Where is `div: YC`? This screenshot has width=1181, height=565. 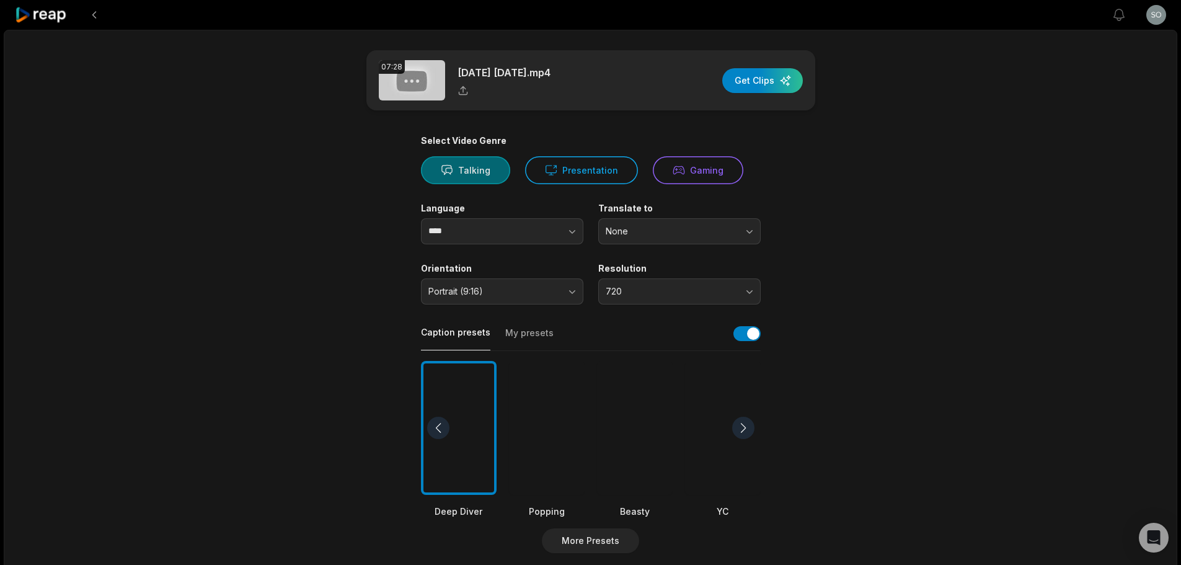 div: YC is located at coordinates (723, 511).